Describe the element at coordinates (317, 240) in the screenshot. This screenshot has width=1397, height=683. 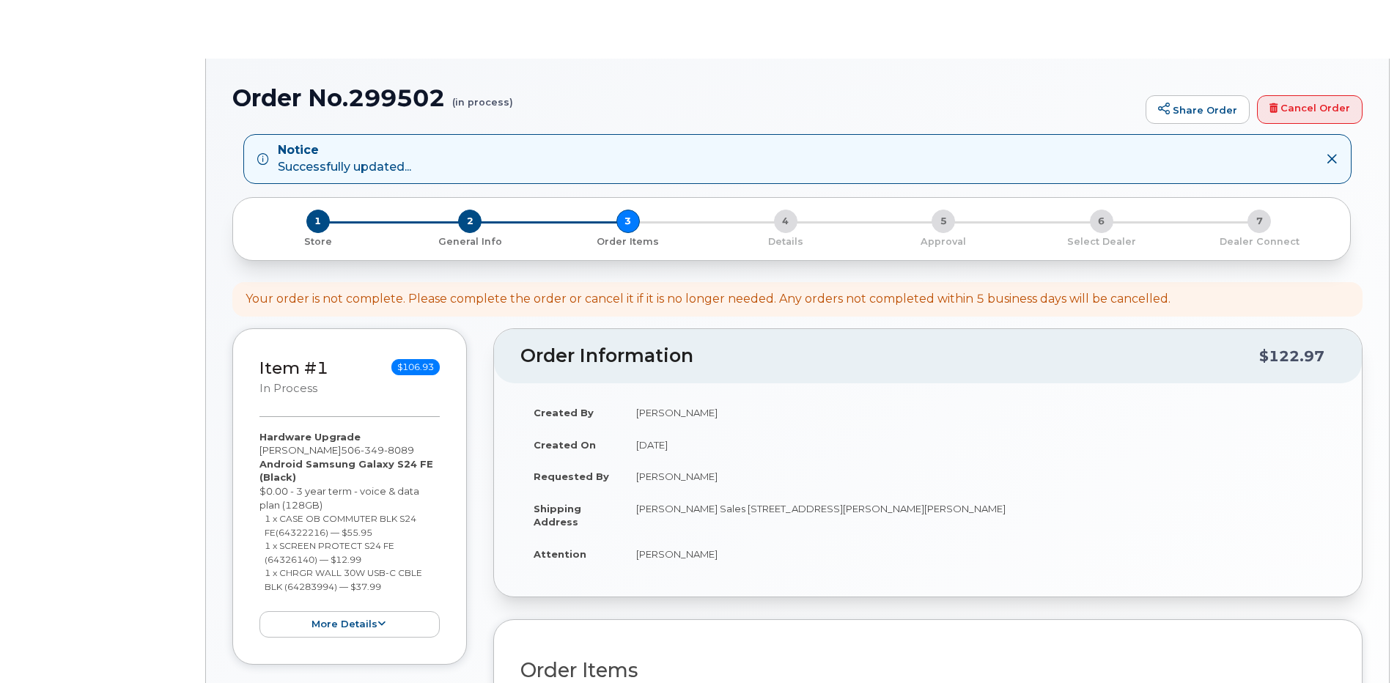
I see `a: 1 Store` at that location.